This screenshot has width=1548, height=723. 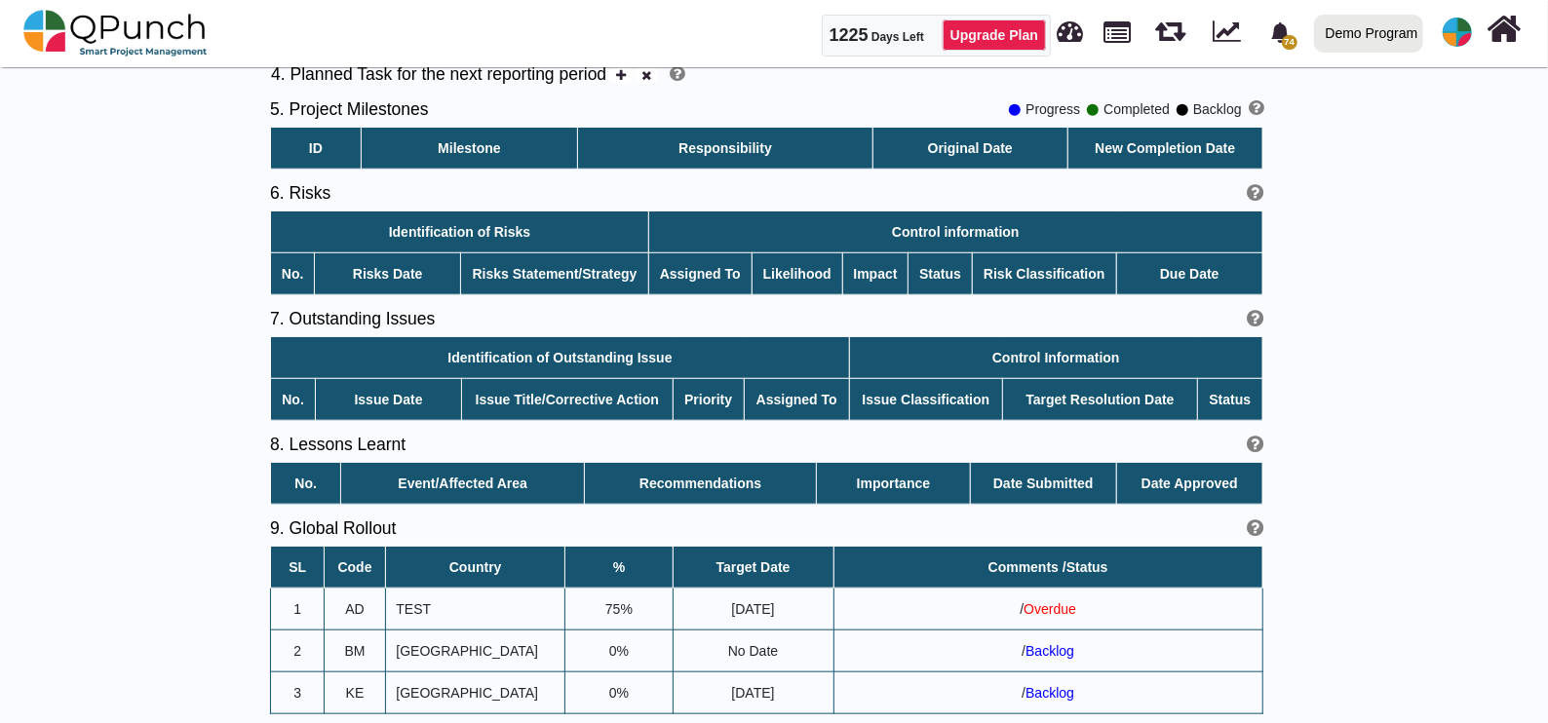 I want to click on div: Progress Completed Backlog, so click(x=1136, y=109).